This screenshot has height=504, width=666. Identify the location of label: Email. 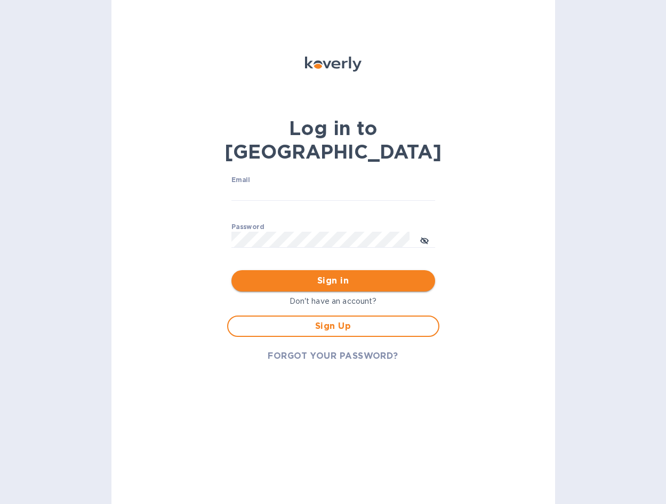
(241, 180).